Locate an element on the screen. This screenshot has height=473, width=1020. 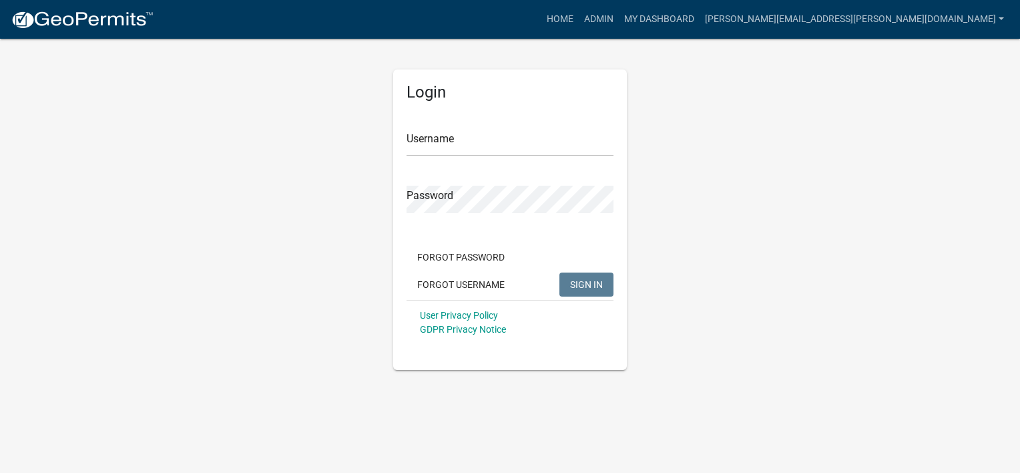
a: My Dashboard is located at coordinates (659, 19).